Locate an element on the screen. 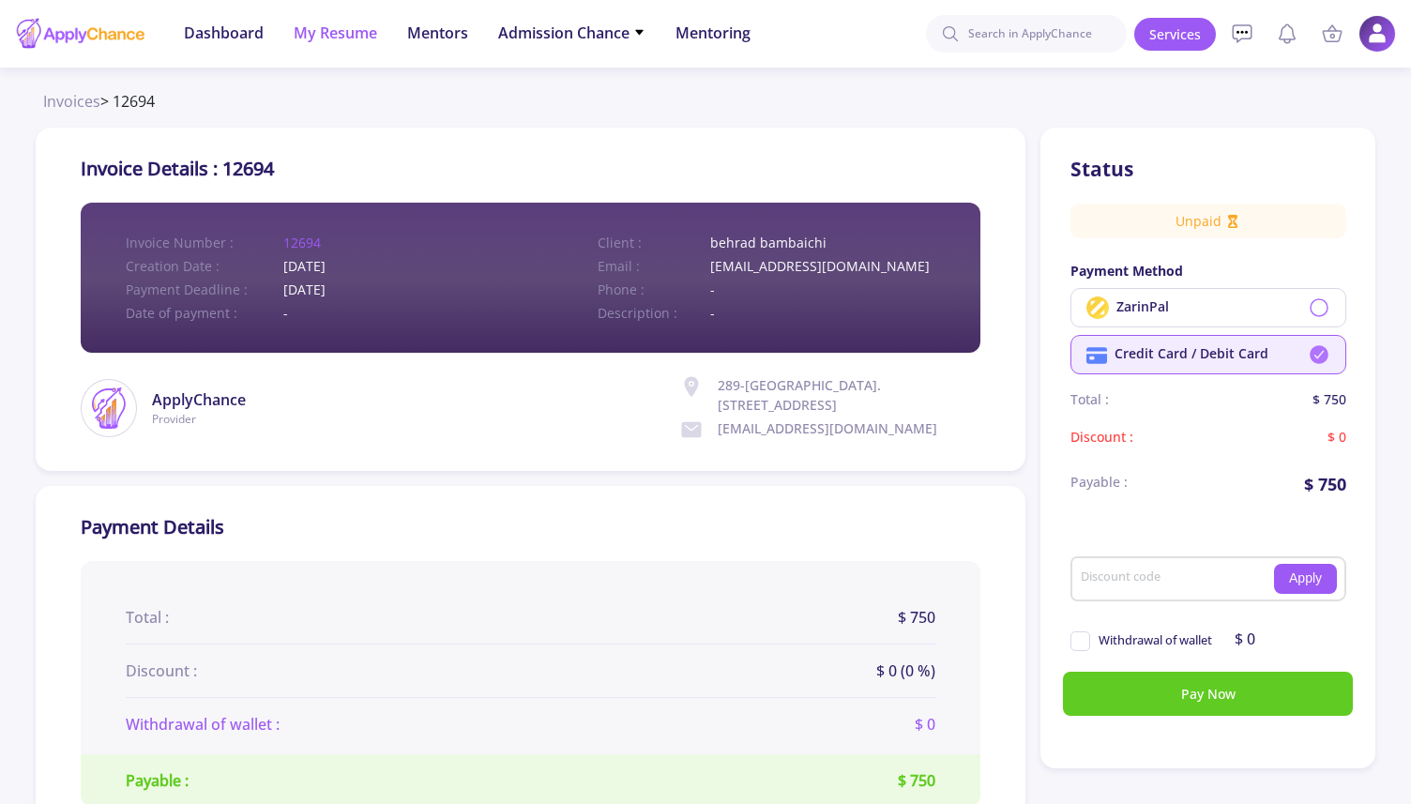 This screenshot has height=804, width=1411. span: Description : is located at coordinates (654, 312).